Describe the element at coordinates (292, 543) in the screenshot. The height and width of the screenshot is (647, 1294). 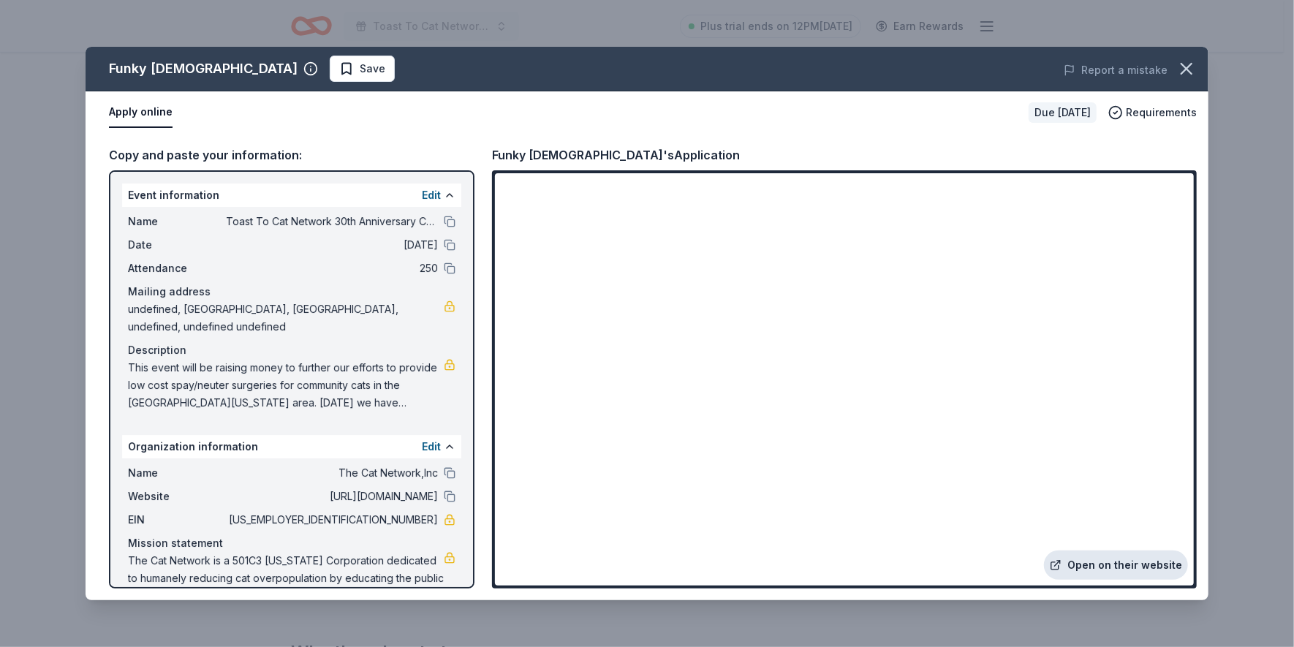
I see `div: Mission statement` at that location.